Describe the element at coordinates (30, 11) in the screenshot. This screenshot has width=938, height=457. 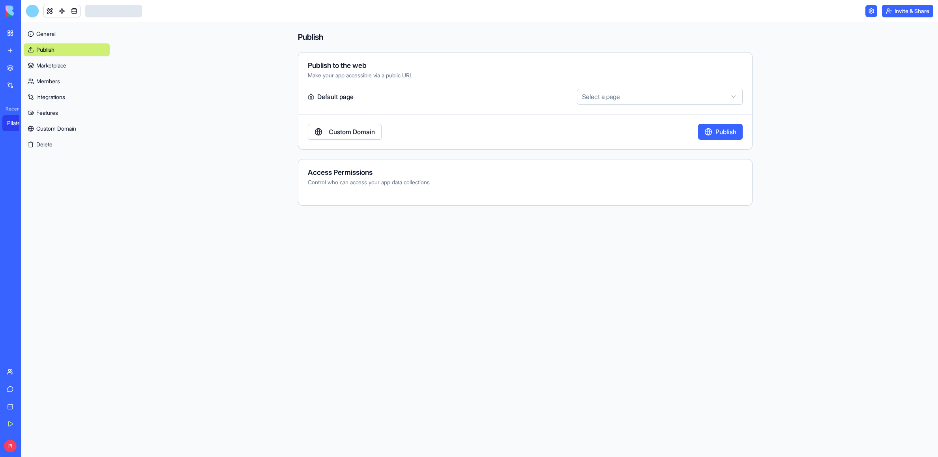
I see `img: logo` at that location.